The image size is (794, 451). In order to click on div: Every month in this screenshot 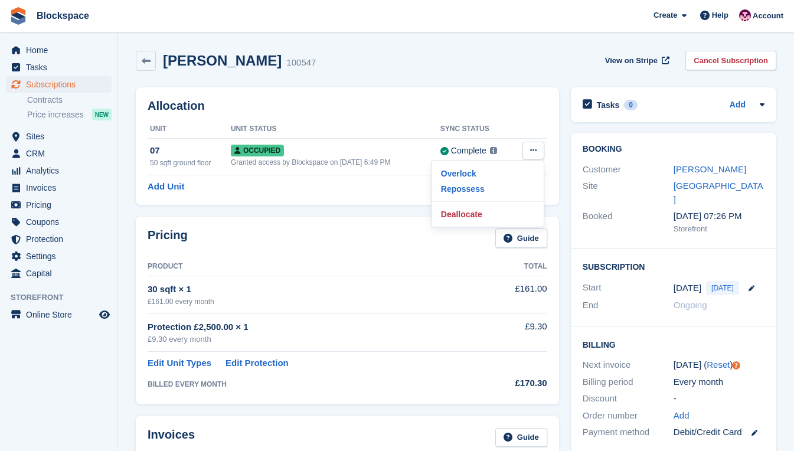, I will do `click(719, 382)`.